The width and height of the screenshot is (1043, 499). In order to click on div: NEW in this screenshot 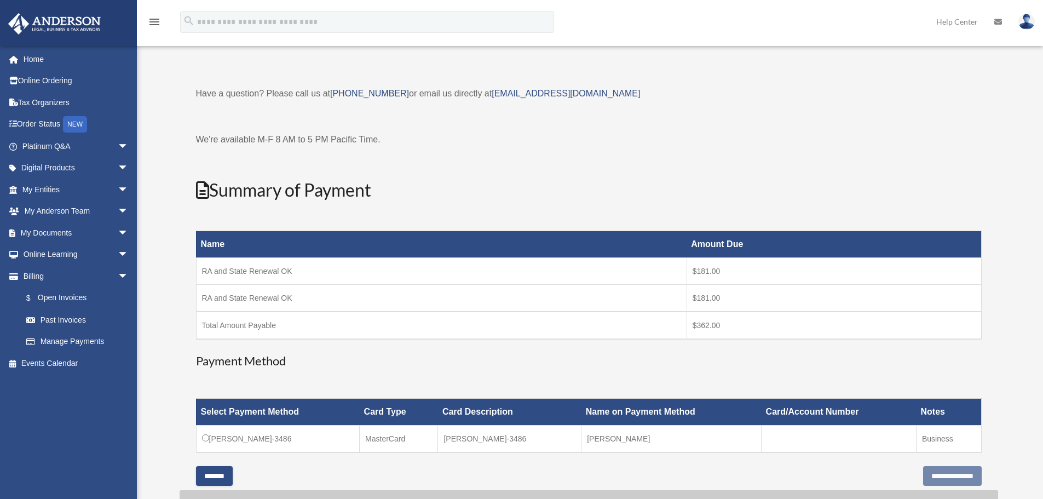, I will do `click(75, 124)`.